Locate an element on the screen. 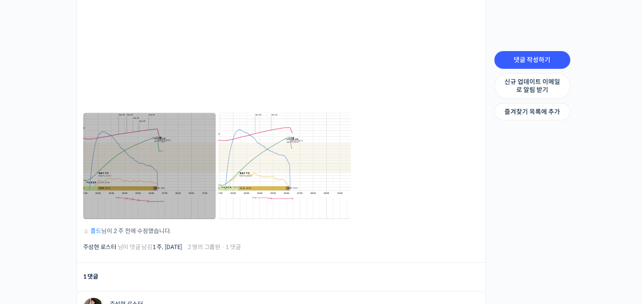 The image size is (642, 304). span: 홈 is located at coordinates (29, 250).